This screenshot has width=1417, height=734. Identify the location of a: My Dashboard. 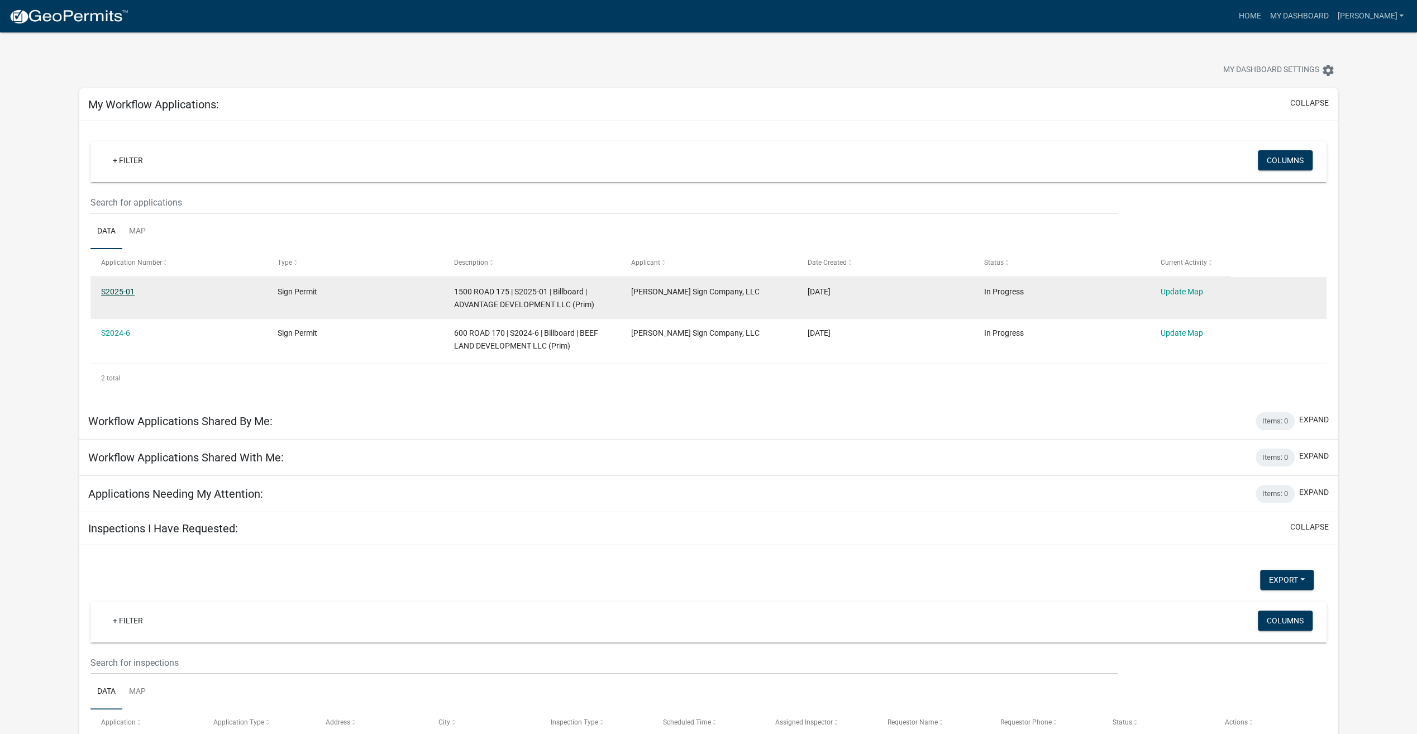
(1298, 16).